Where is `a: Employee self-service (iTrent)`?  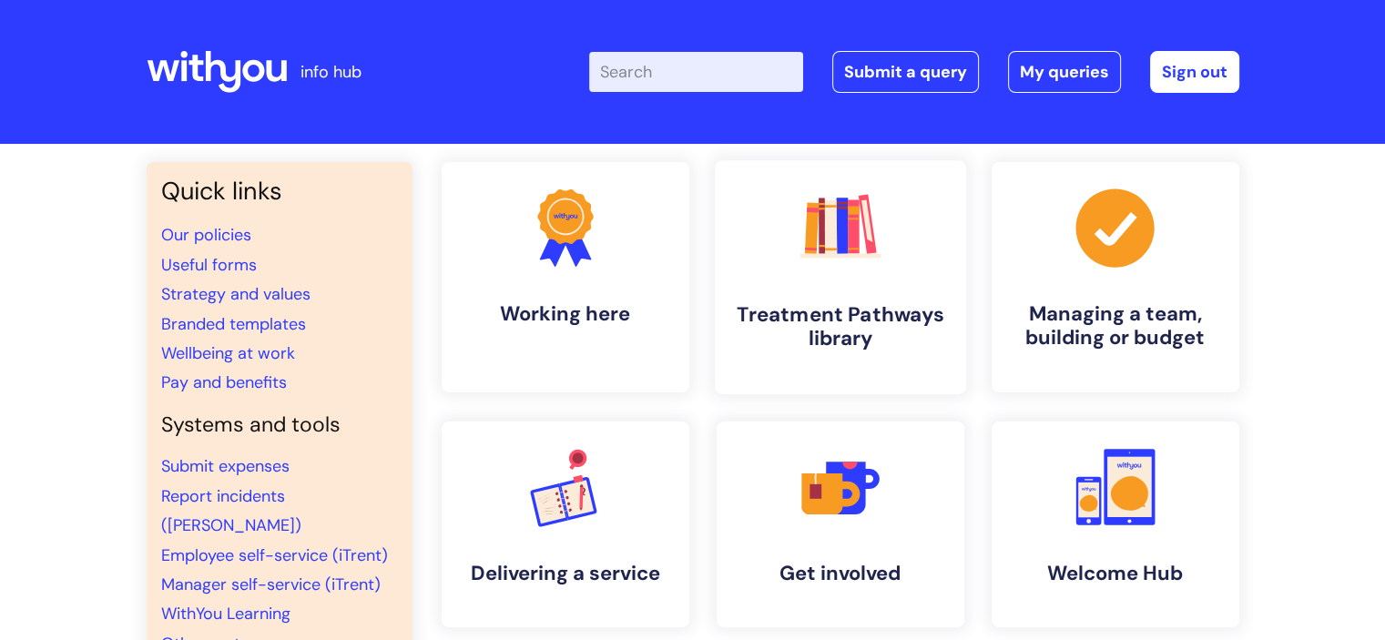 a: Employee self-service (iTrent) is located at coordinates (274, 556).